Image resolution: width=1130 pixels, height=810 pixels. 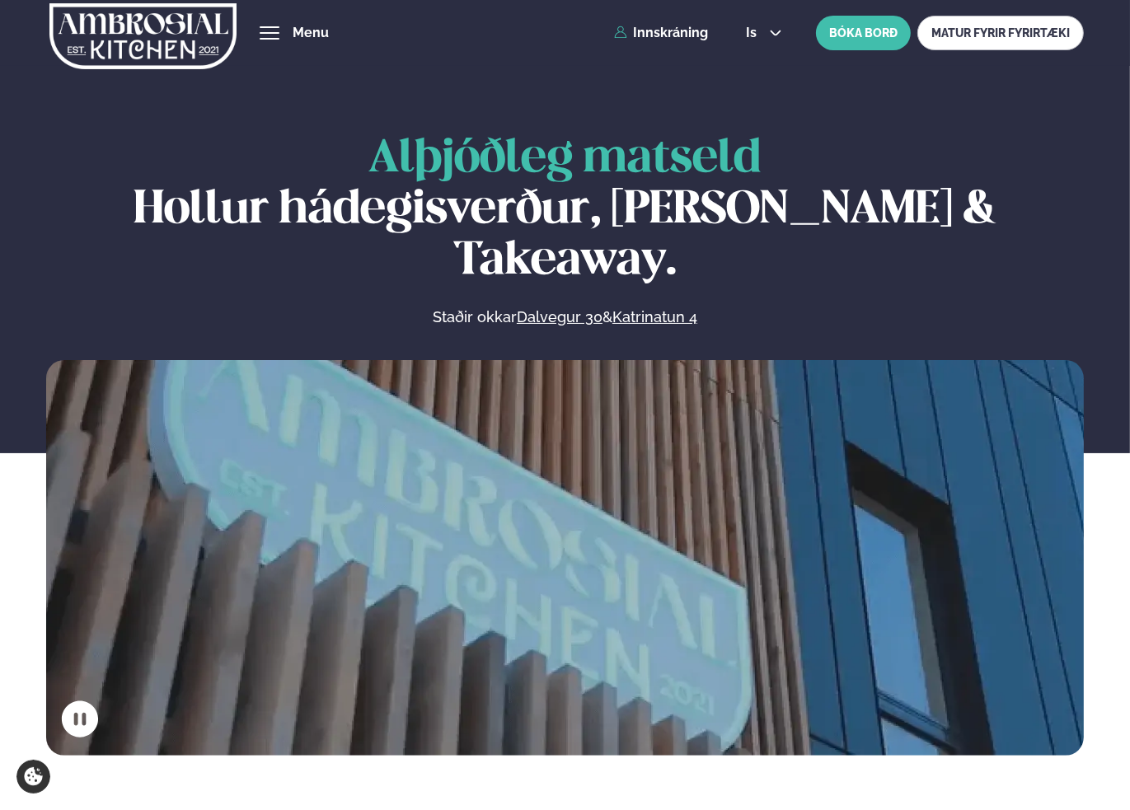 I want to click on a: Dalvegur 30, so click(x=560, y=317).